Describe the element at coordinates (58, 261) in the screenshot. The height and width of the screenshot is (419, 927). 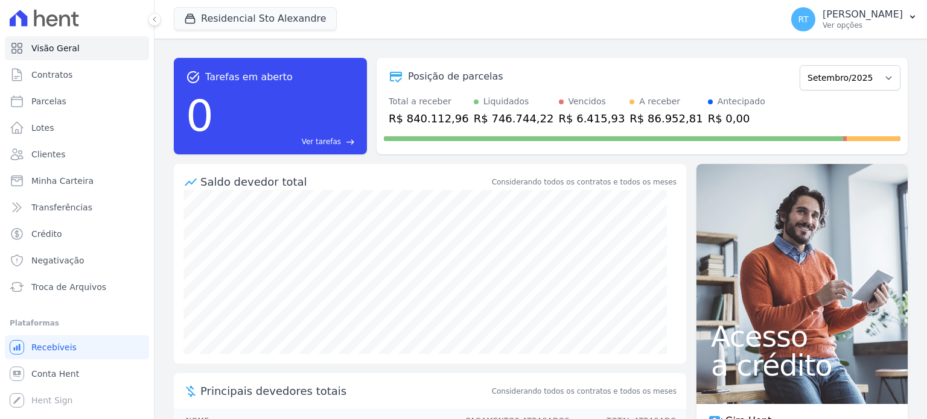
I see `span: Negativação` at that location.